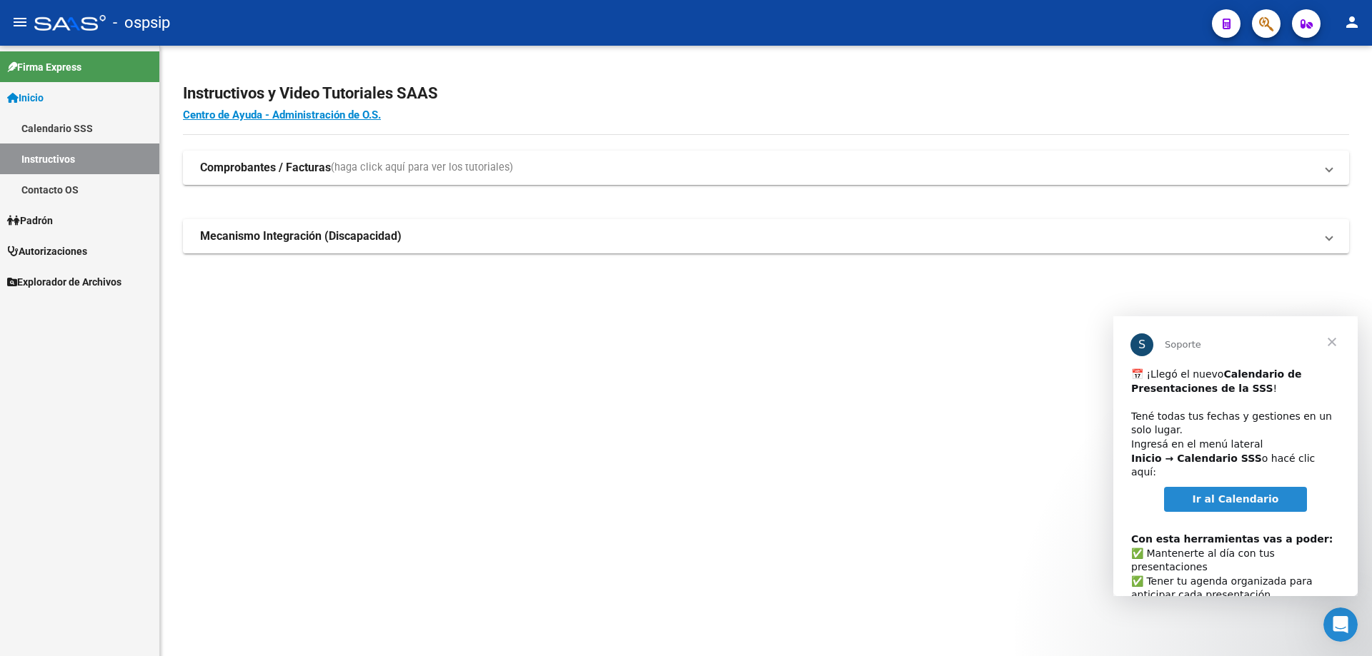 Image resolution: width=1372 pixels, height=656 pixels. Describe the element at coordinates (44, 67) in the screenshot. I see `span: Firma Express` at that location.